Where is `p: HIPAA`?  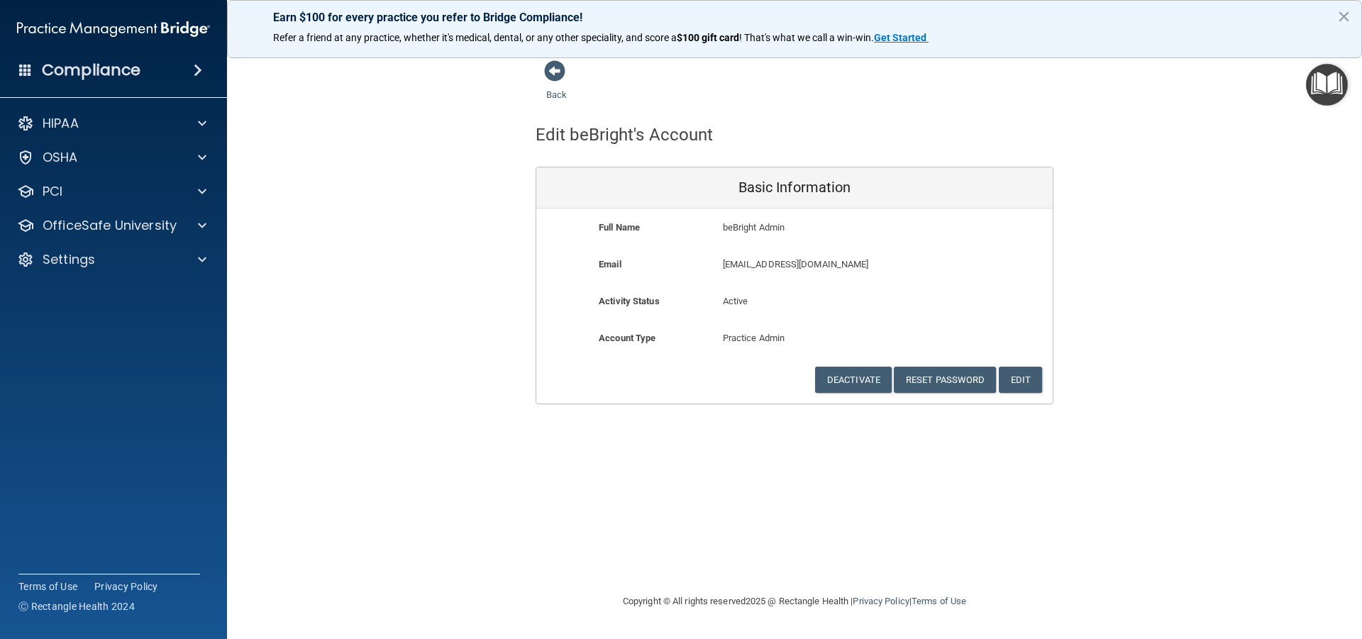
p: HIPAA is located at coordinates (60, 123).